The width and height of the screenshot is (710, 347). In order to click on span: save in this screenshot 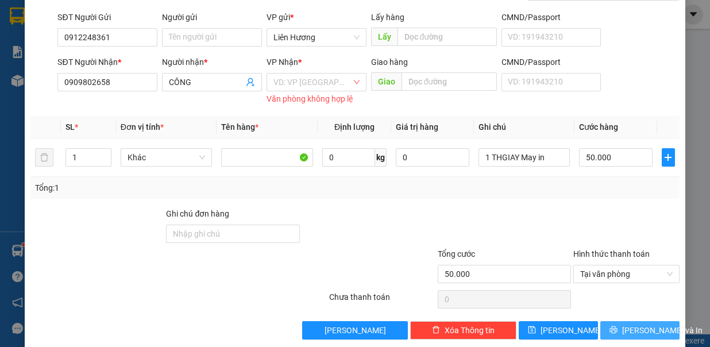, I will do `click(532, 330)`.